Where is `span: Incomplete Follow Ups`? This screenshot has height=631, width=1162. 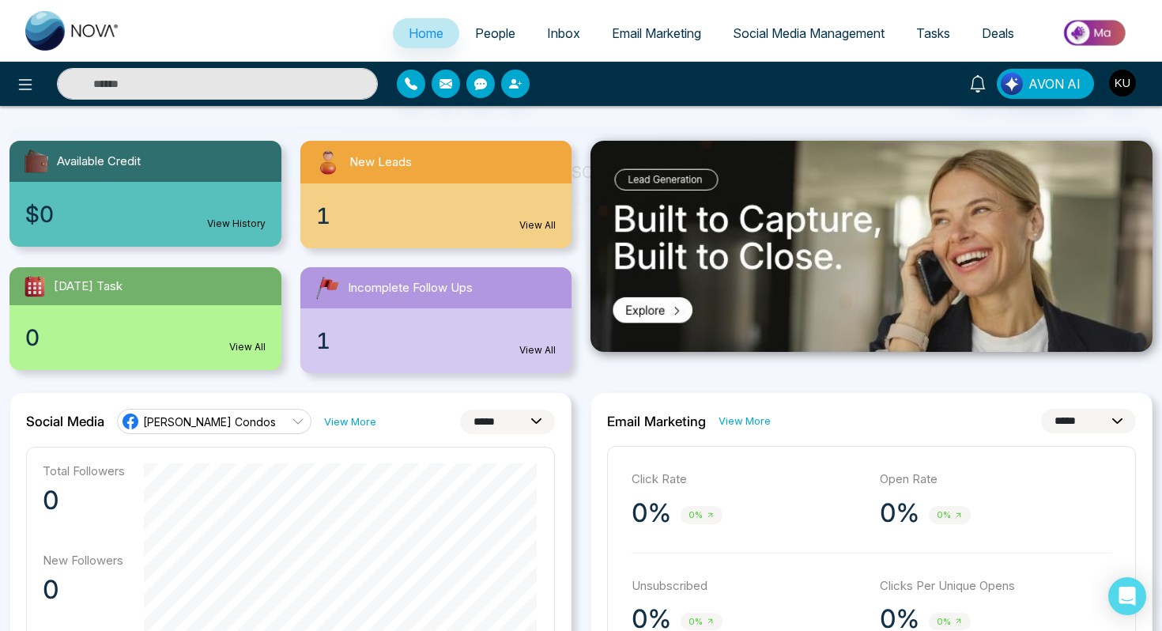 span: Incomplete Follow Ups is located at coordinates (410, 288).